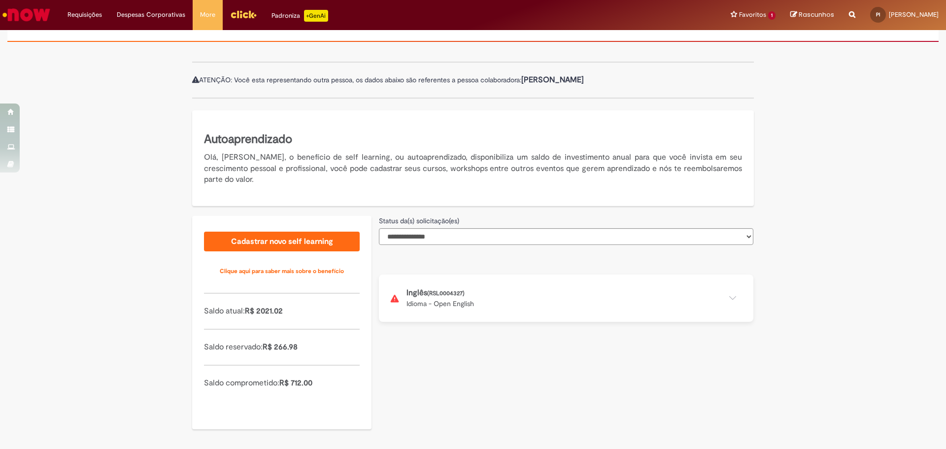  What do you see at coordinates (207, 15) in the screenshot?
I see `span: More` at bounding box center [207, 15].